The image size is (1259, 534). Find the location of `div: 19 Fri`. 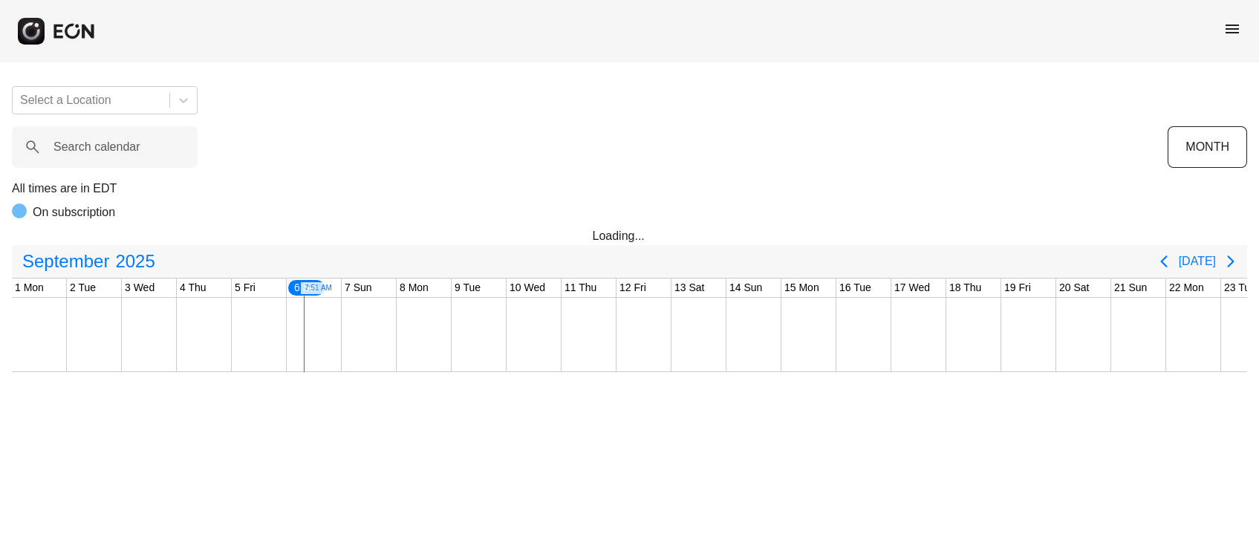

div: 19 Fri is located at coordinates (1018, 288).